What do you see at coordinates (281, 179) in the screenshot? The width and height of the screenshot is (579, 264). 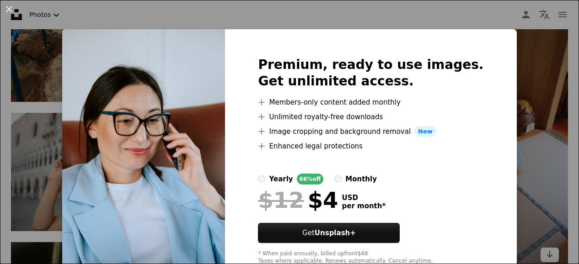 I see `div: yearly` at bounding box center [281, 179].